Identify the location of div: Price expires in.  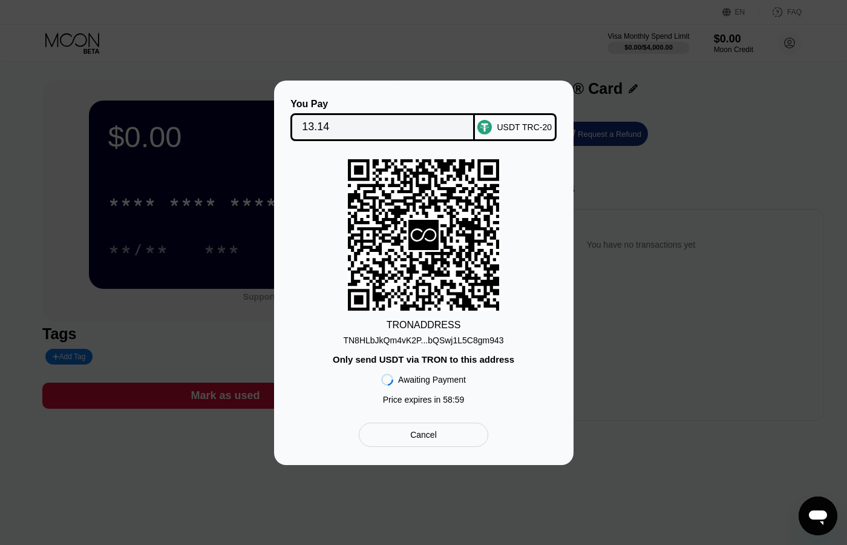
(424, 399).